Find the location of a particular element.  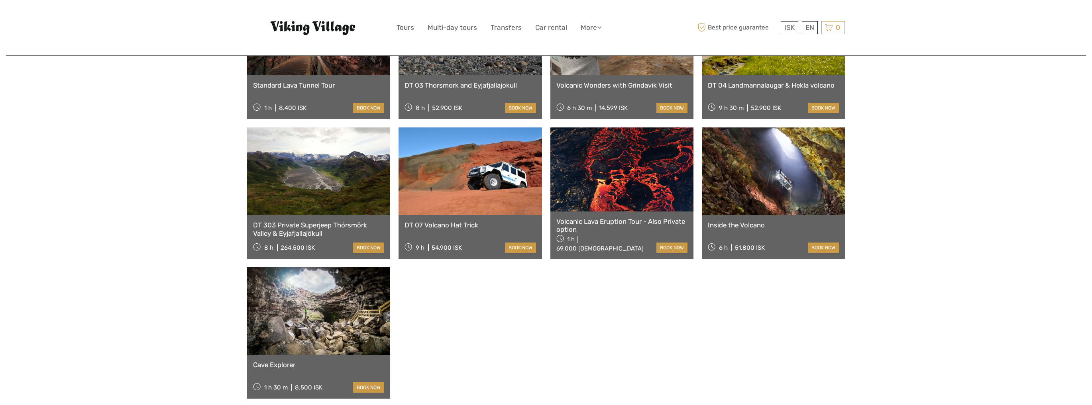

a: Standard Lava Tunnel Tour is located at coordinates (318, 85).